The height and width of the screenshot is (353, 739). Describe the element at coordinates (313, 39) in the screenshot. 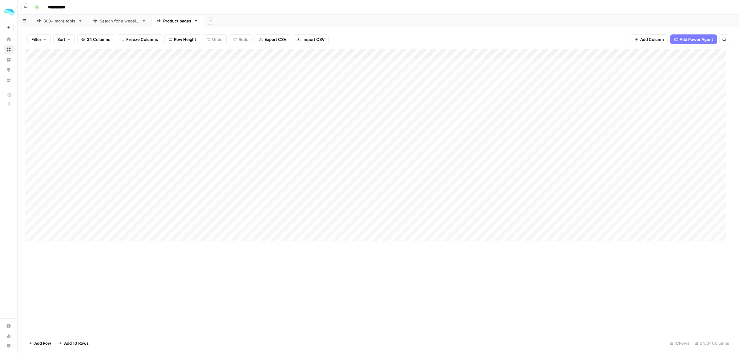

I see `span: Import CSV` at that location.